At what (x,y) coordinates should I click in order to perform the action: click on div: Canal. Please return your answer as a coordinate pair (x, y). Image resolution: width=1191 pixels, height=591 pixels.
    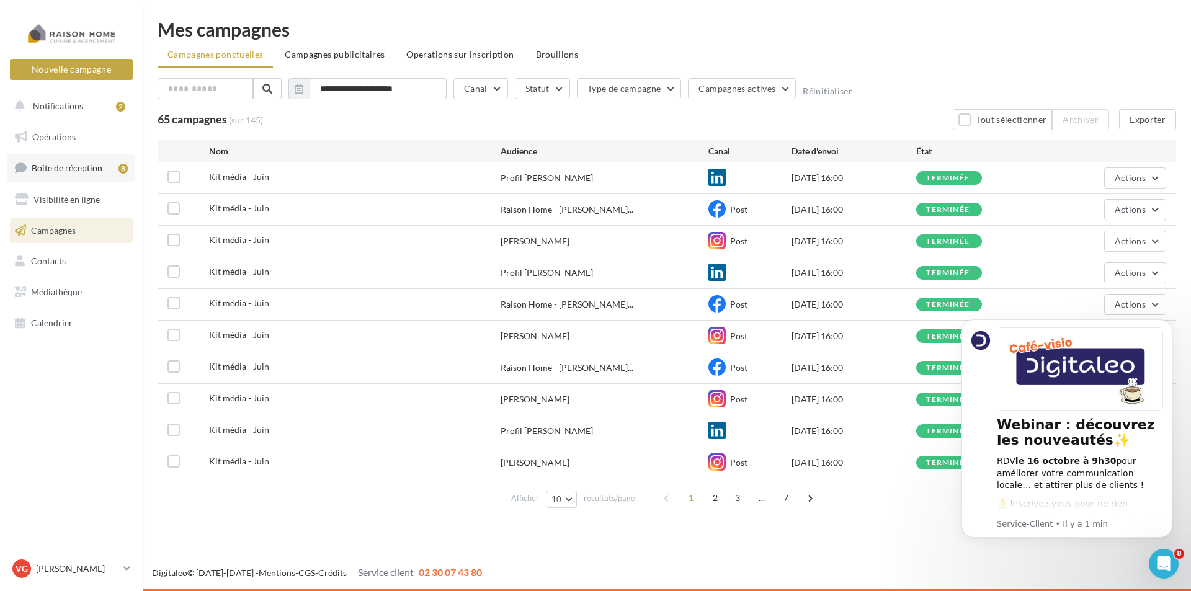
    Looking at the image, I should click on (750, 151).